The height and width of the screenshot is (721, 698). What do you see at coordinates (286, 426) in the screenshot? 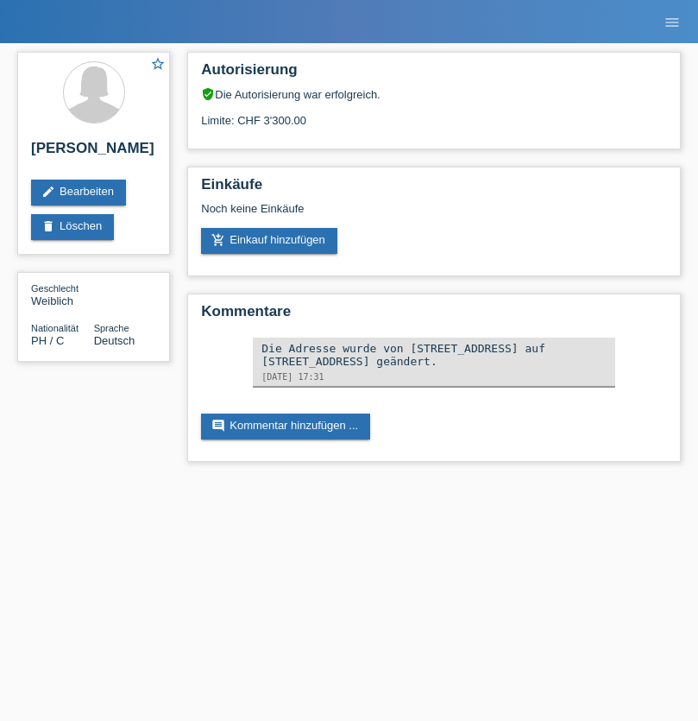
I see `a: commentKommentar hinzufügen ...` at bounding box center [286, 426].